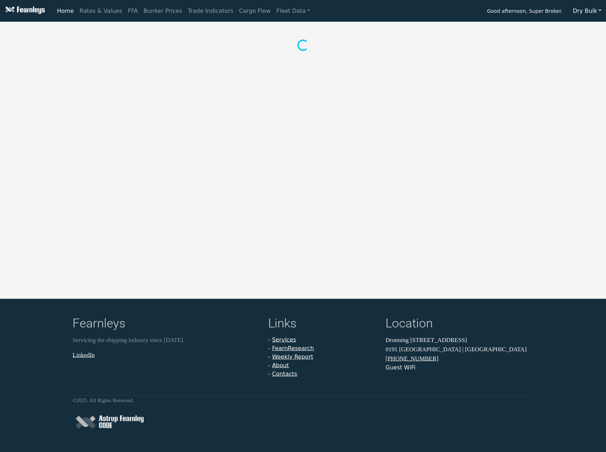 This screenshot has width=606, height=452. Describe the element at coordinates (166, 324) in the screenshot. I see `h4: Fearnleys` at that location.